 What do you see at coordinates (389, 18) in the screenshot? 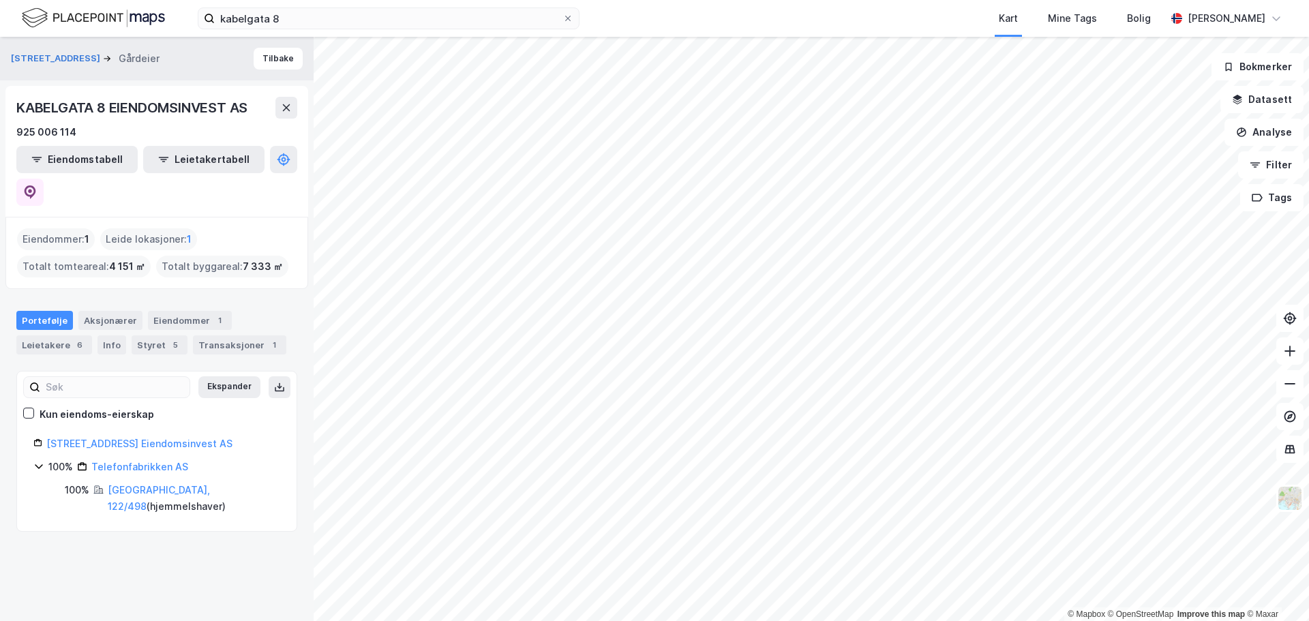
I see `input: Søk på adresse, matrikkel, gårdeiere, leietakere eller personer` at bounding box center [389, 18].